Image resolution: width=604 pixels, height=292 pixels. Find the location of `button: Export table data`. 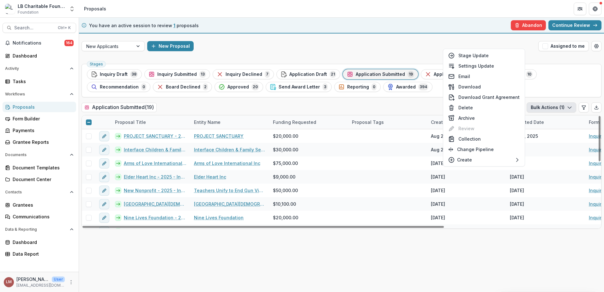

button: Export table data is located at coordinates (596, 107).